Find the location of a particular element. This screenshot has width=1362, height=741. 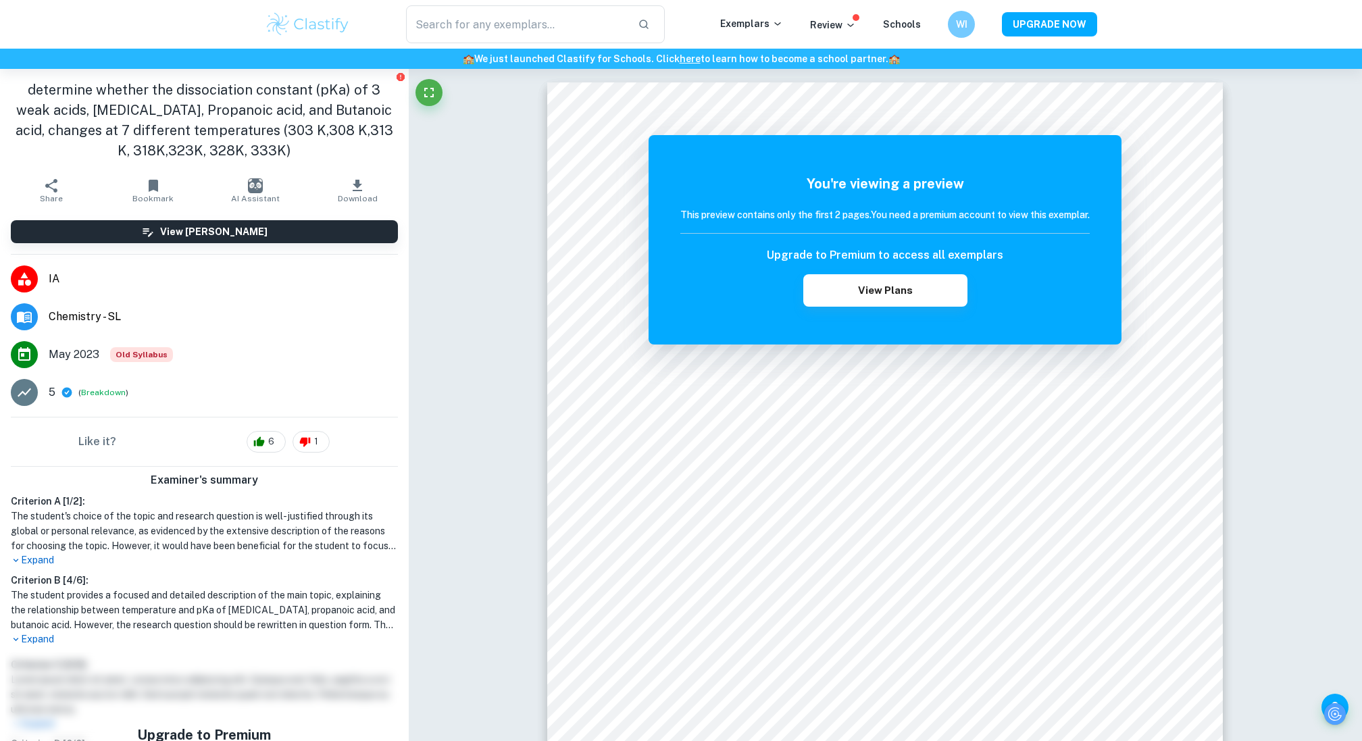

h6: WI is located at coordinates (961, 24).